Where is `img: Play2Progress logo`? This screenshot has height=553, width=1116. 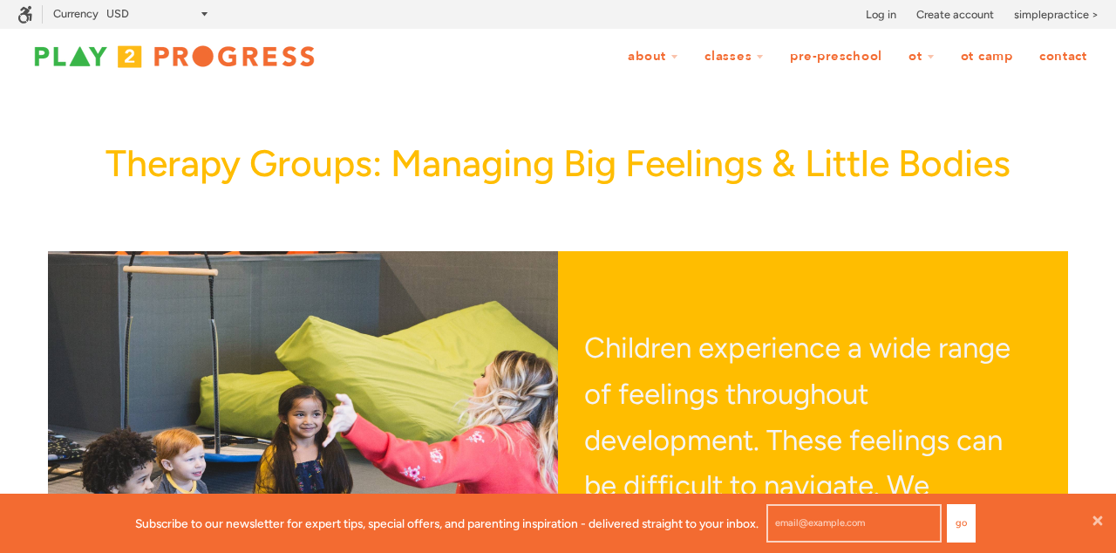
img: Play2Progress logo is located at coordinates (174, 57).